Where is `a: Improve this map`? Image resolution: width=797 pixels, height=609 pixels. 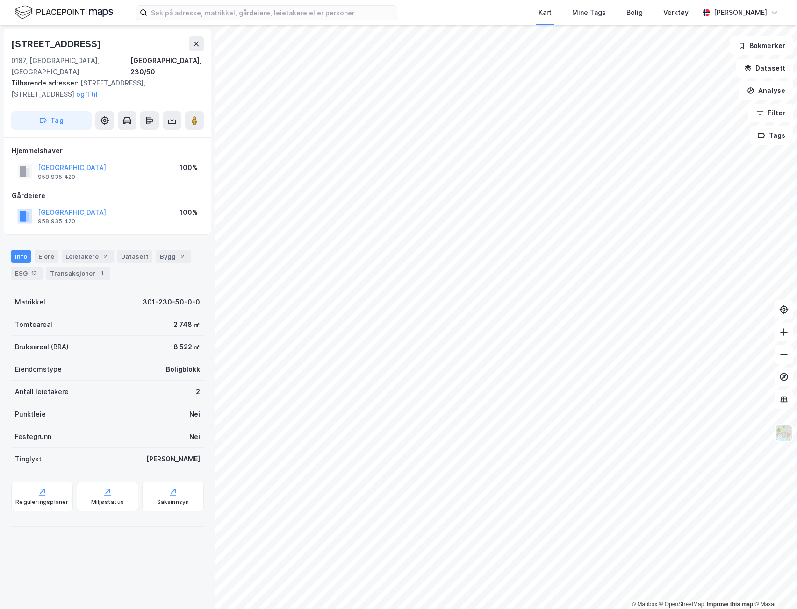
a: Improve this map is located at coordinates (729, 605).